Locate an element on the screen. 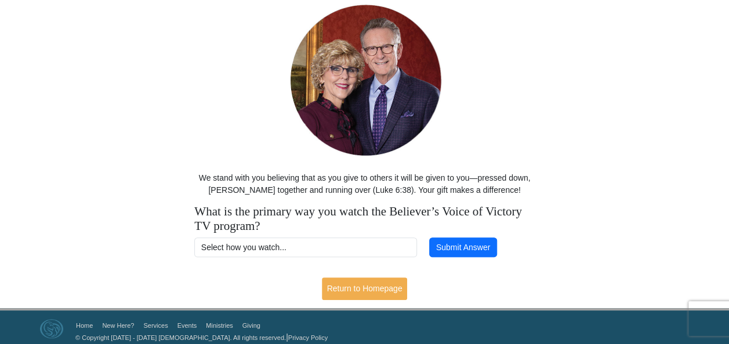  a: Services is located at coordinates (155, 326).